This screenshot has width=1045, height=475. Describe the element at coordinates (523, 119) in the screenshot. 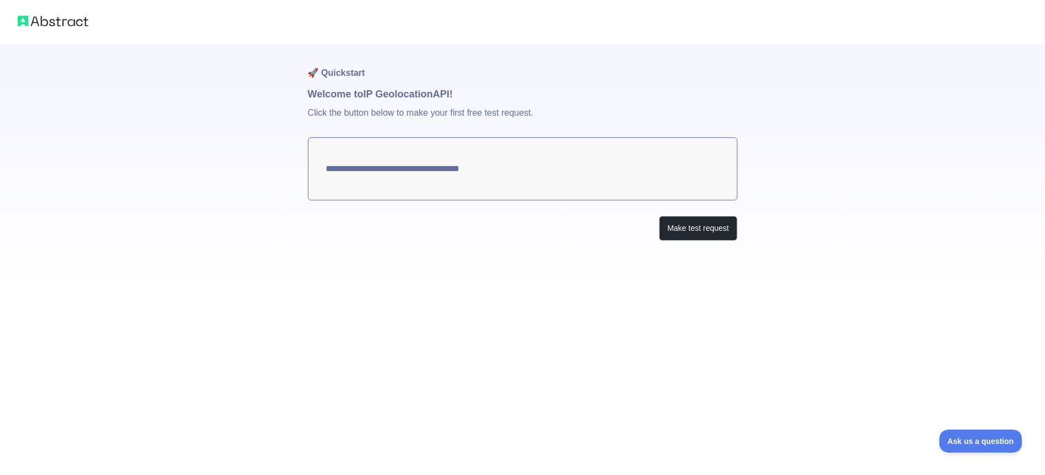

I see `p: Click the button below to make your first free test request.` at that location.